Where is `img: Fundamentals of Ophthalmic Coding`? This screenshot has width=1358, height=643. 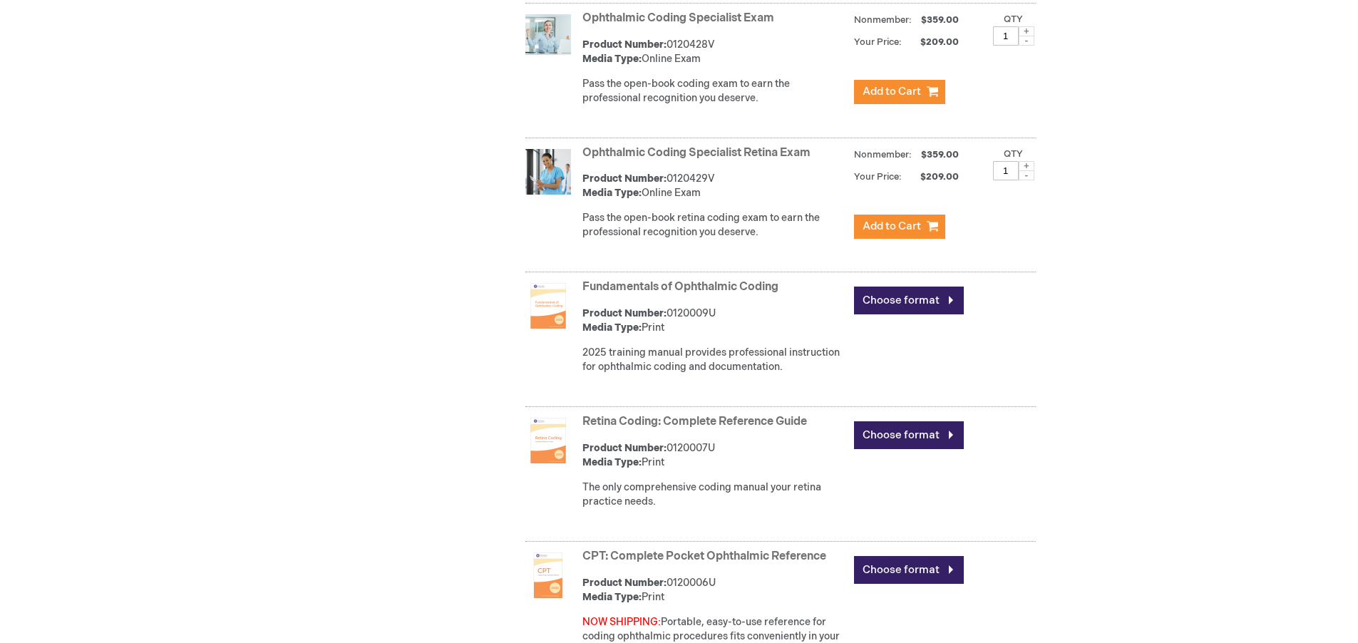
img: Fundamentals of Ophthalmic Coding is located at coordinates (548, 306).